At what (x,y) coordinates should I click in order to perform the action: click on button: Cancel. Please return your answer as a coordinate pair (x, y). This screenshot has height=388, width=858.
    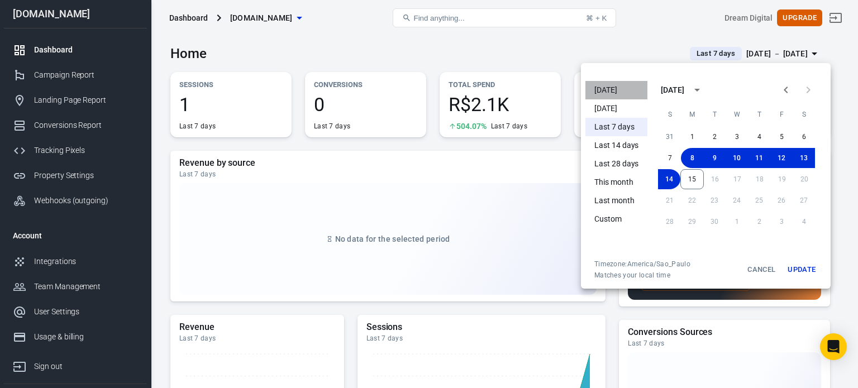
    Looking at the image, I should click on (761, 270).